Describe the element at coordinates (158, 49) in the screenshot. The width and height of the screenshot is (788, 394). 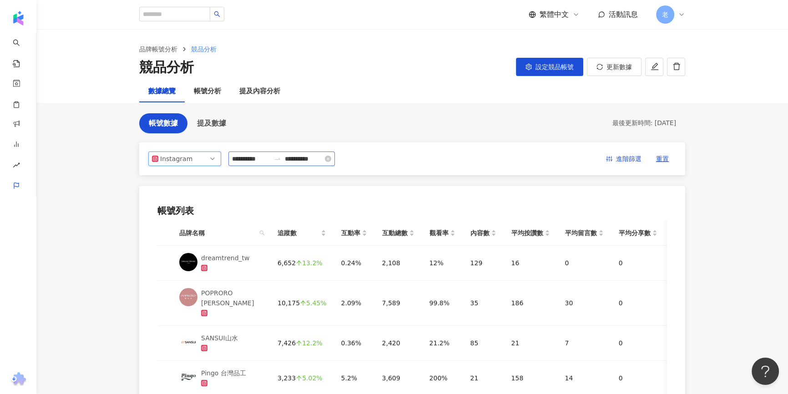
I see `a: 品牌帳號分析` at that location.